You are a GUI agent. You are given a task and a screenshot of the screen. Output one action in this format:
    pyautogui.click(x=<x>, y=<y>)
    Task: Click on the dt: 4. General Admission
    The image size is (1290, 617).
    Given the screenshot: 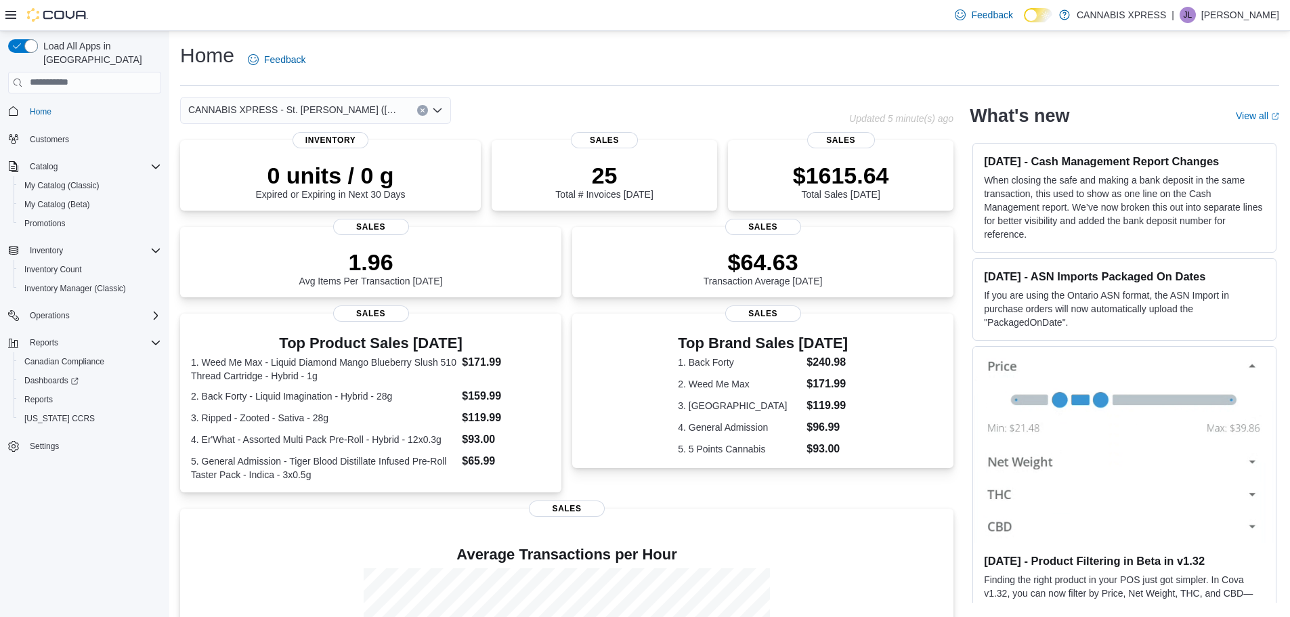 What is the action you would take?
    pyautogui.click(x=740, y=427)
    